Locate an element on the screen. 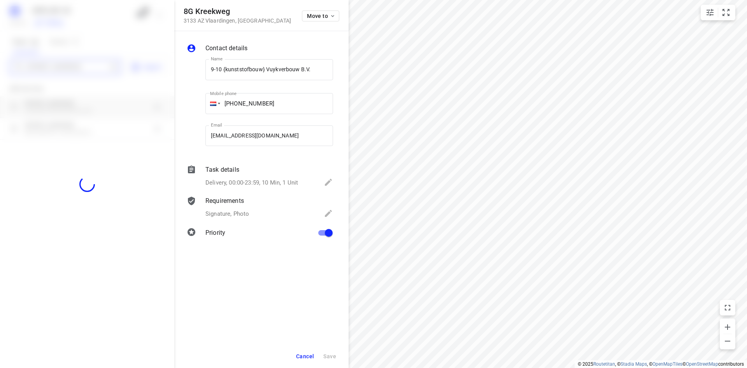 This screenshot has height=368, width=747. div: Task detailsDelivery, 00:00-23:59, 10 Min, 1 Unit is located at coordinates (260, 177).